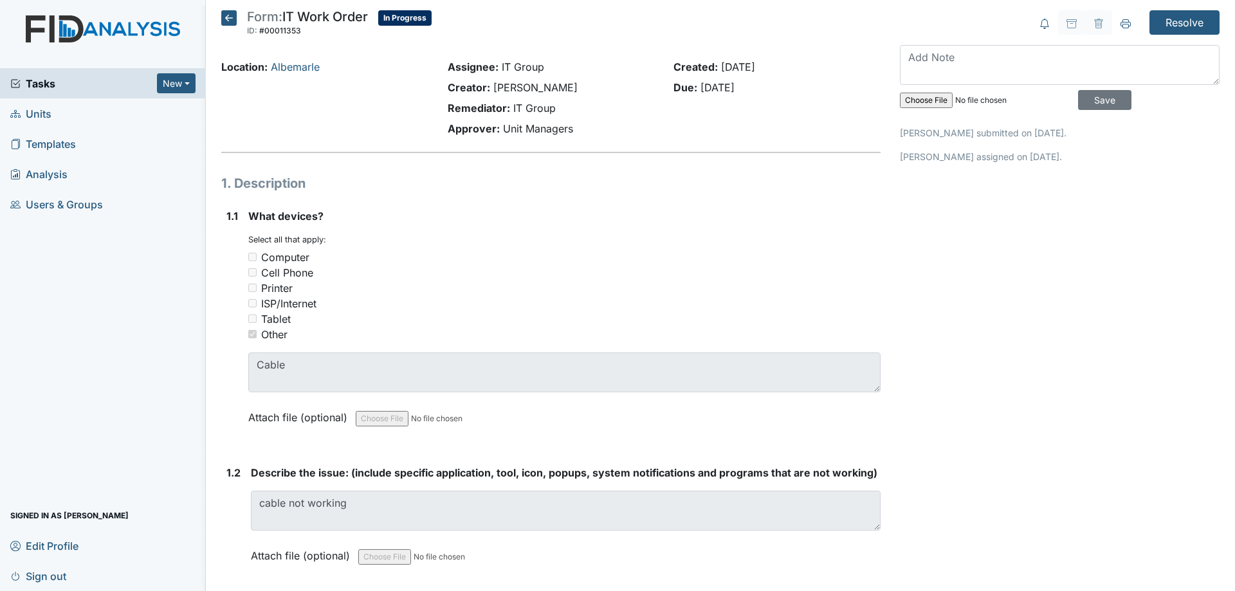  I want to click on h1: 1. Description, so click(551, 183).